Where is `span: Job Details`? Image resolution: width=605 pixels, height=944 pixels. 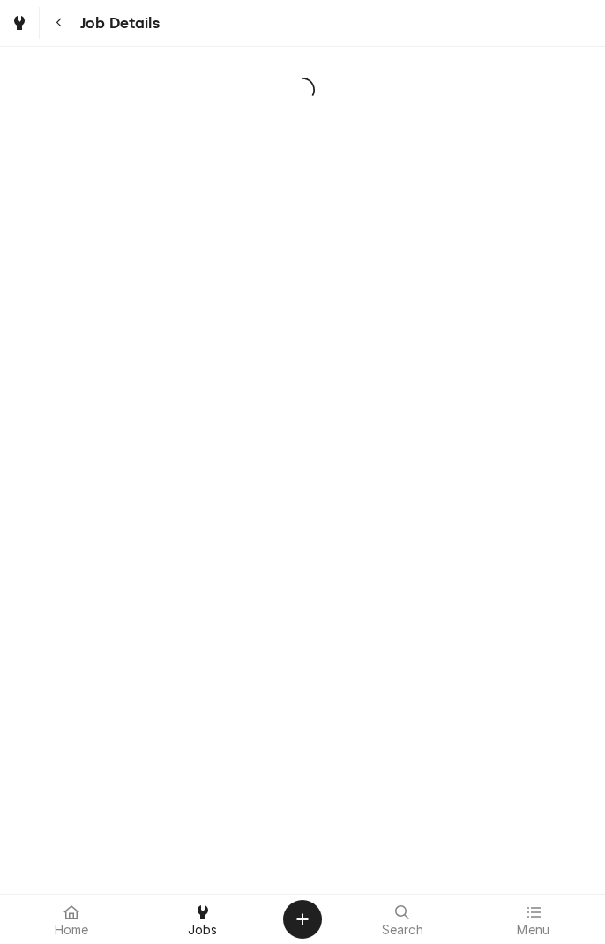 span: Job Details is located at coordinates (117, 23).